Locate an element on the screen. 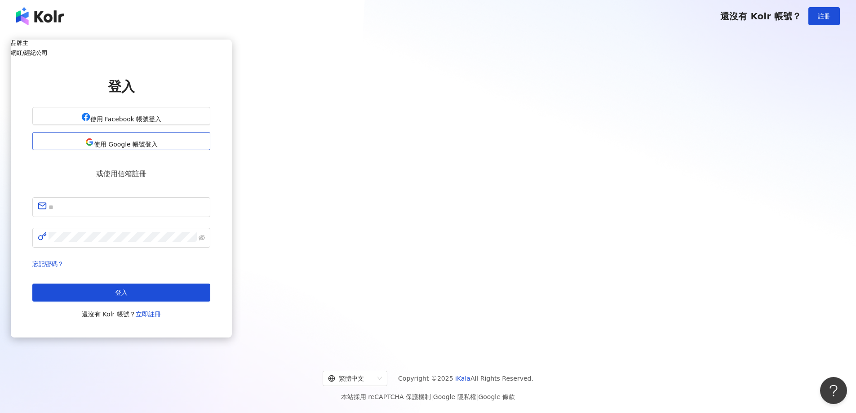 The image size is (856, 413). a: Google 條款 is located at coordinates (496, 397).